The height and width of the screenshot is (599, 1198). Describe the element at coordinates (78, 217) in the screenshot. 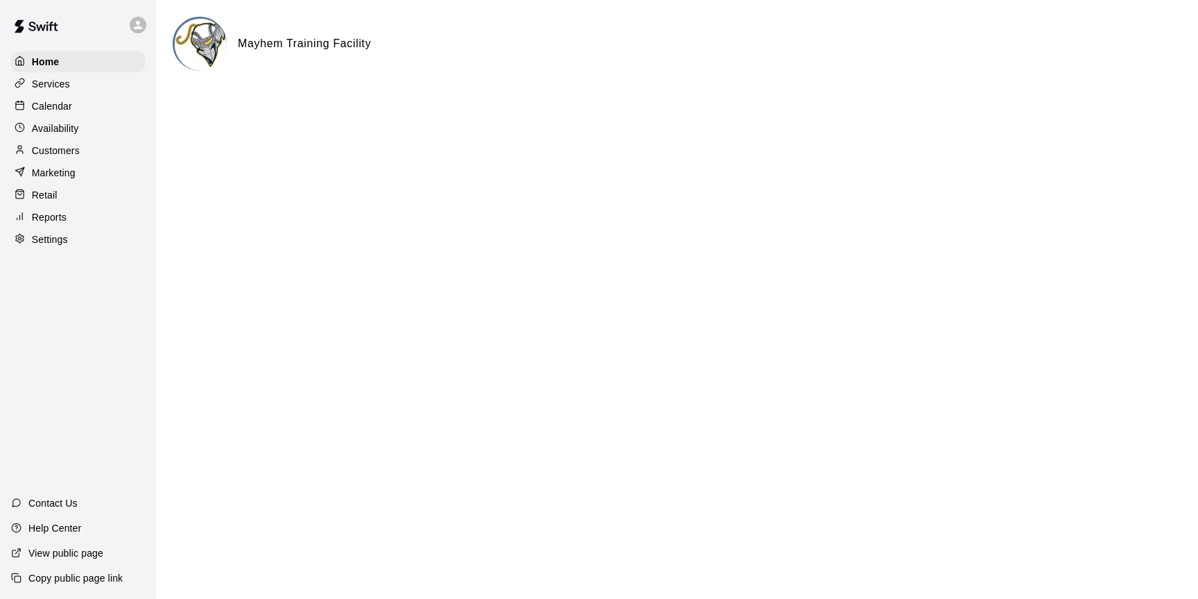

I see `div: Reports` at that location.